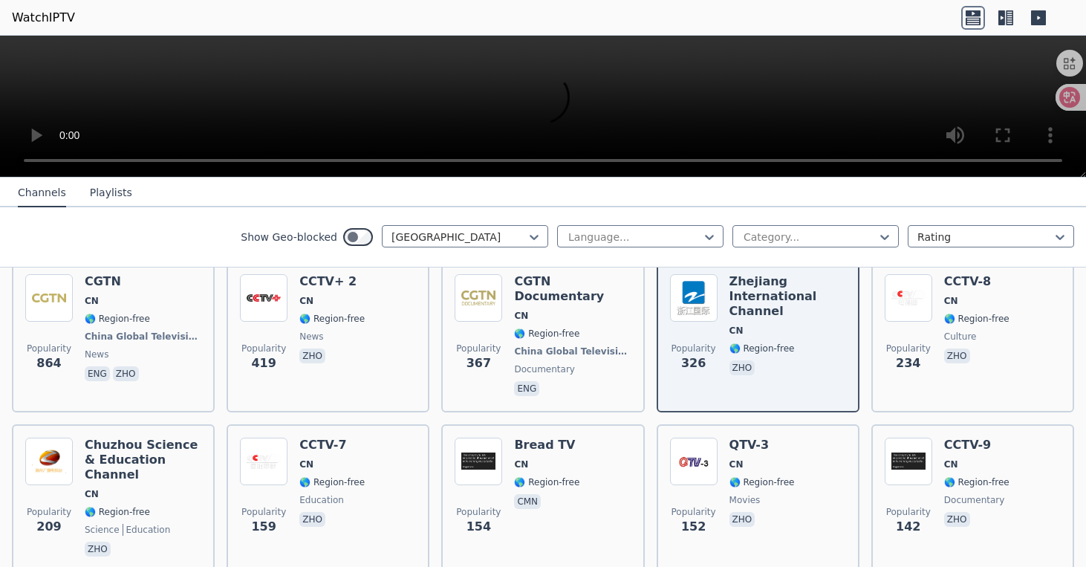 The image size is (1086, 567). Describe the element at coordinates (143, 281) in the screenshot. I see `h6: CGTN` at that location.